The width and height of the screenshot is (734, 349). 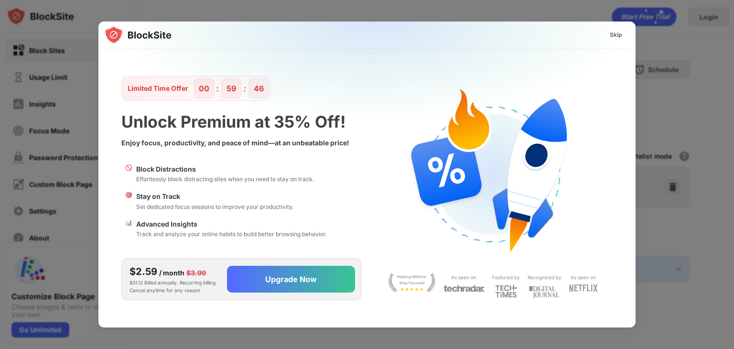 I want to click on img: light-digital-journal.svg, so click(x=544, y=292).